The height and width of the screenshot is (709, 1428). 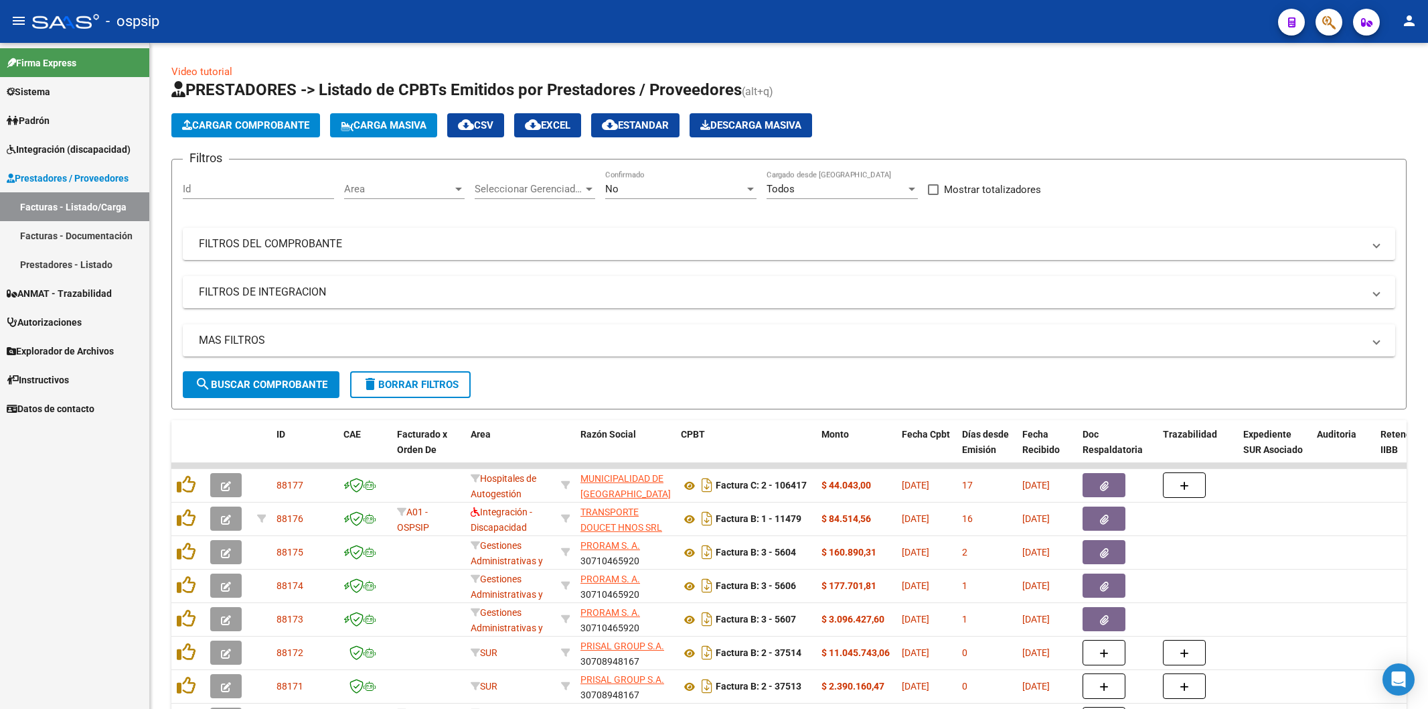 I want to click on datatable-header-cell: Expediente SUR Asociado, so click(x=1275, y=449).